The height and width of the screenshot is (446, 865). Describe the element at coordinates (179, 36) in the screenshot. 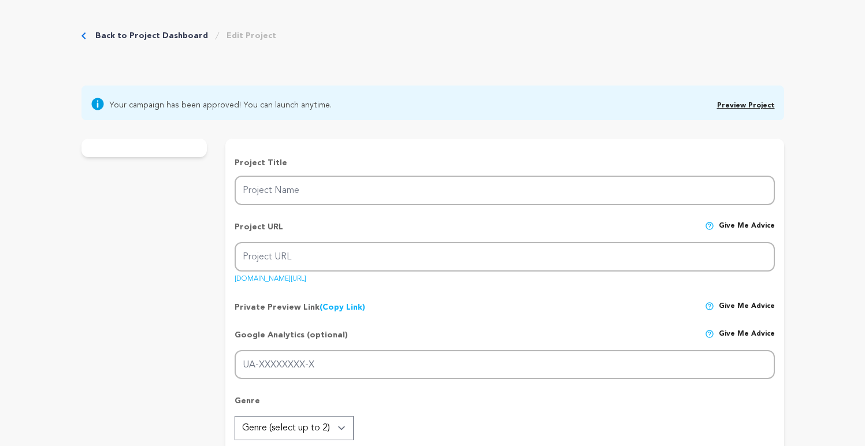

I see `div: Breadcrumb` at that location.